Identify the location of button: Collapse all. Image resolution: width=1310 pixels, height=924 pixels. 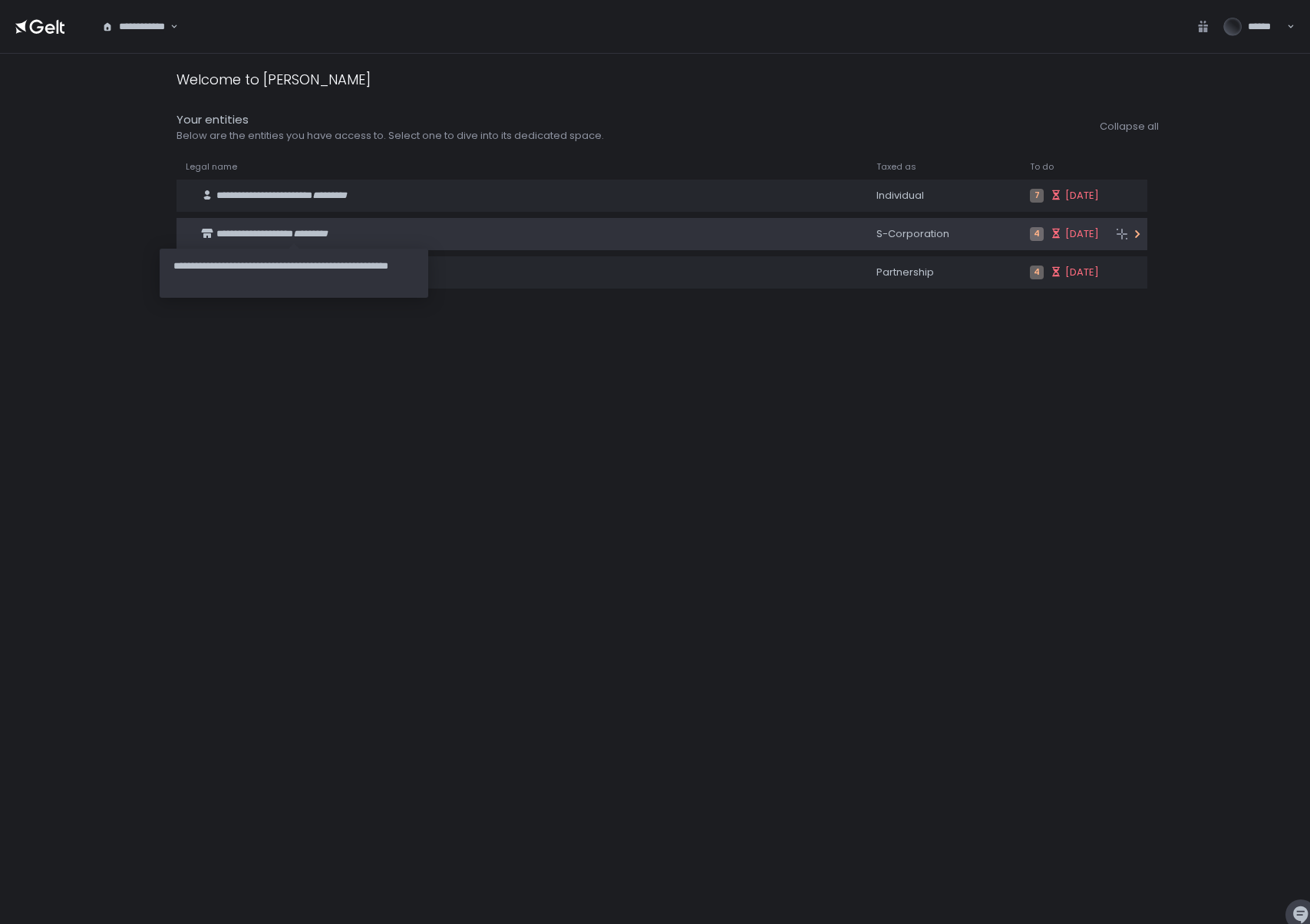
(1129, 126).